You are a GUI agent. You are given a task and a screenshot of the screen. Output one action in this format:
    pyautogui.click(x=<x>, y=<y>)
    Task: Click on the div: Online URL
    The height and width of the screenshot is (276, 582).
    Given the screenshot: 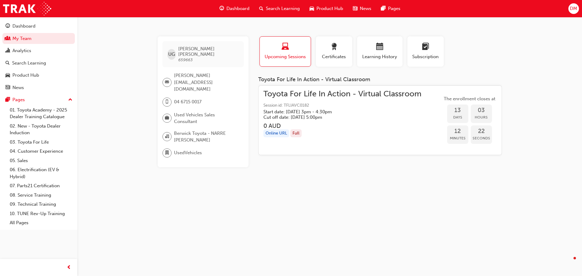 What is the action you would take?
    pyautogui.click(x=276, y=133)
    